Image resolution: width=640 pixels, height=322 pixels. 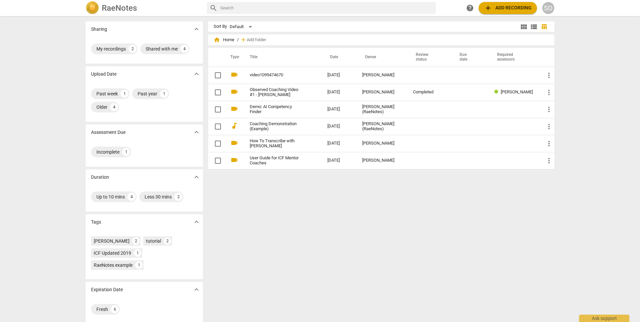 What do you see at coordinates (214, 8) in the screenshot?
I see `span: search` at bounding box center [214, 8].